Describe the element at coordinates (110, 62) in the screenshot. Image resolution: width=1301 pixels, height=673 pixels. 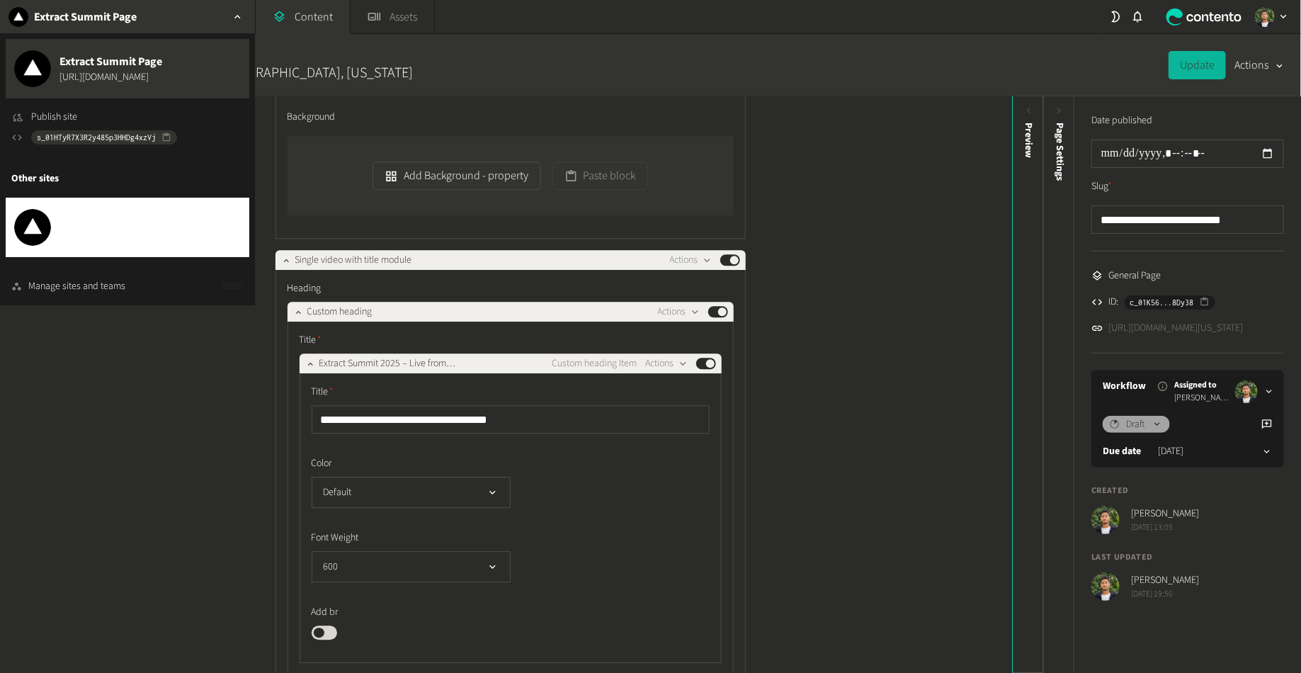
I see `span: Extract Summit Page` at that location.